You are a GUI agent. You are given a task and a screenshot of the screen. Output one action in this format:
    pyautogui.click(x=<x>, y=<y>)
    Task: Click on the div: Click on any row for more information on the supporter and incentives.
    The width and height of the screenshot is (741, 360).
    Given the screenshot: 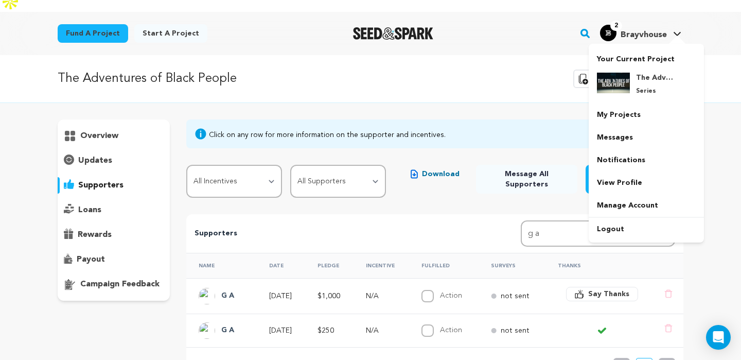 What is the action you would take?
    pyautogui.click(x=327, y=135)
    